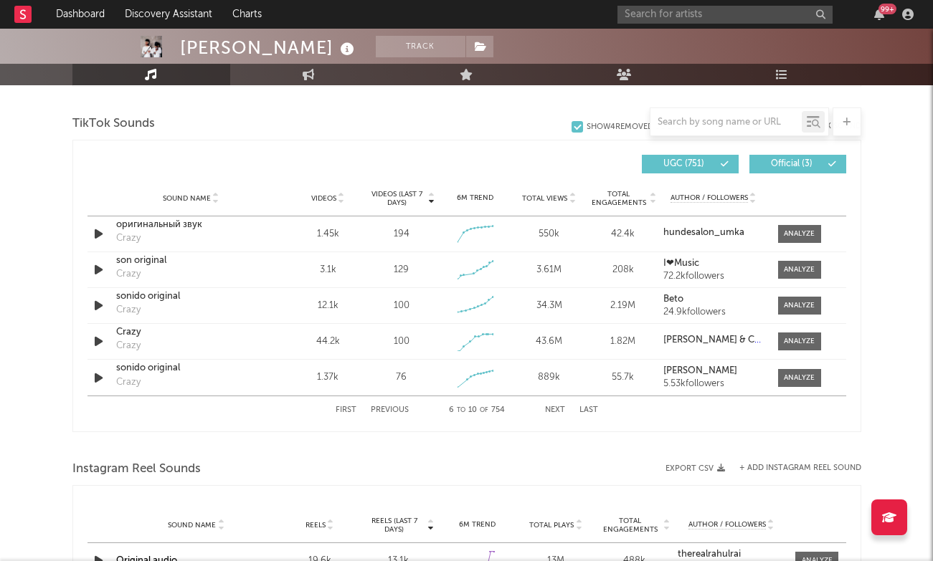 This screenshot has width=933, height=561. Describe the element at coordinates (328, 270) in the screenshot. I see `div: 3.1k` at that location.